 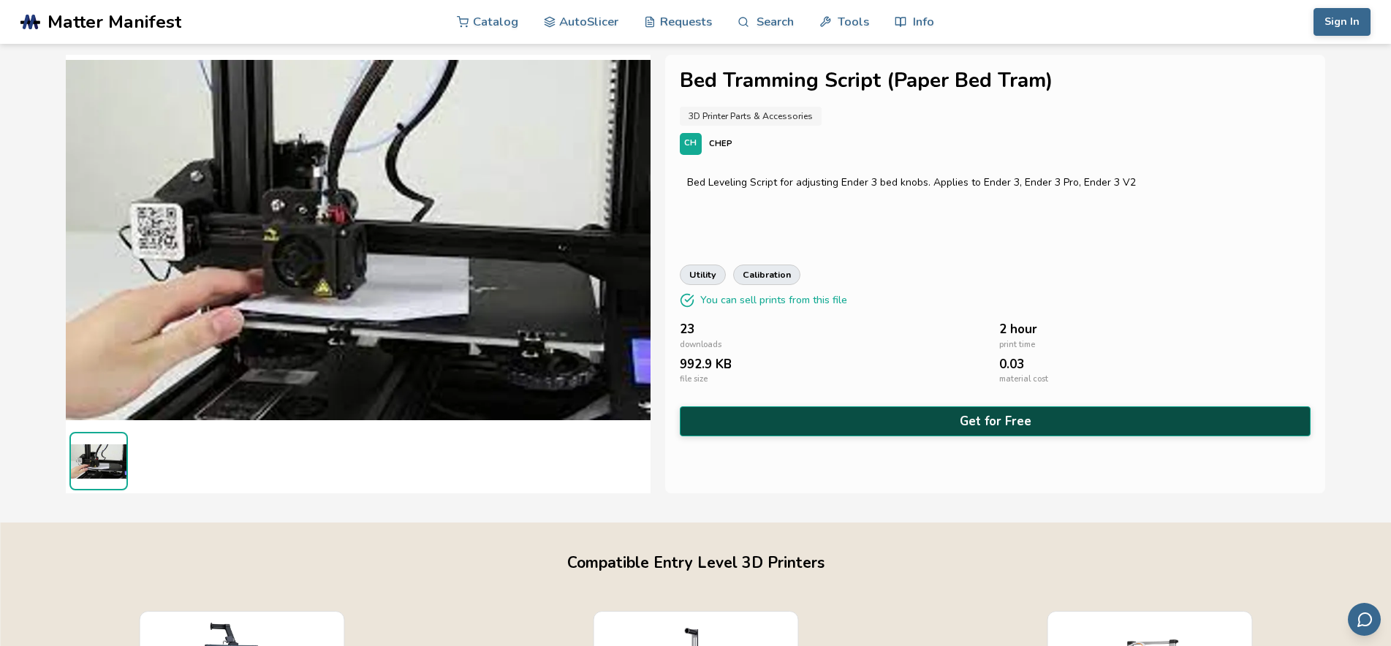 I want to click on button: Send feedback via email, so click(x=1364, y=619).